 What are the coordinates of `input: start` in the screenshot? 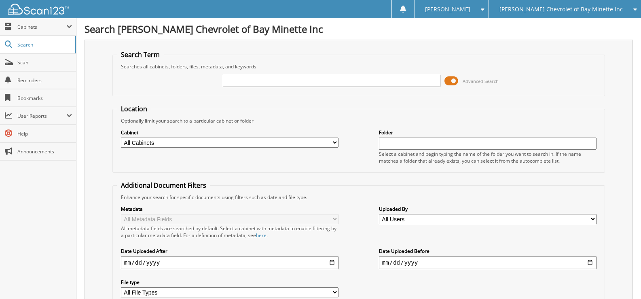 It's located at (230, 263).